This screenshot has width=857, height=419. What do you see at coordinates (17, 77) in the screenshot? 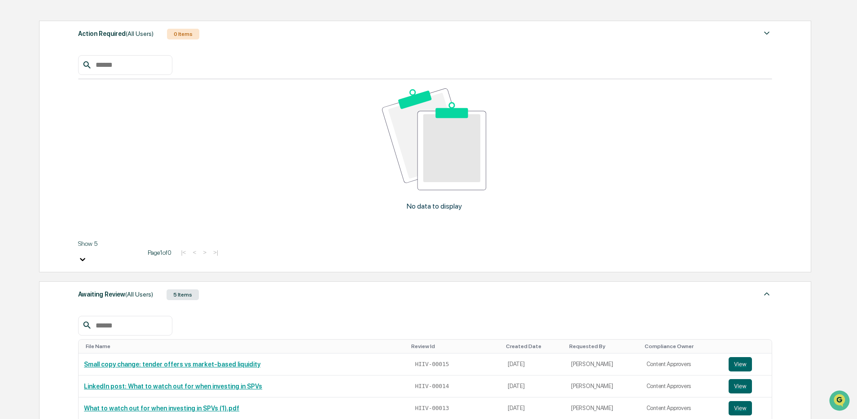
I see `img: 1746055101610-c473b297-6a78-478c-a979-82029cc54cd1` at bounding box center [17, 77].